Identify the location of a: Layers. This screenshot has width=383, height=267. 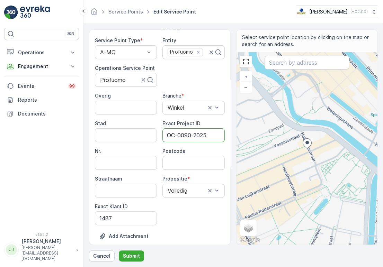
(248, 228).